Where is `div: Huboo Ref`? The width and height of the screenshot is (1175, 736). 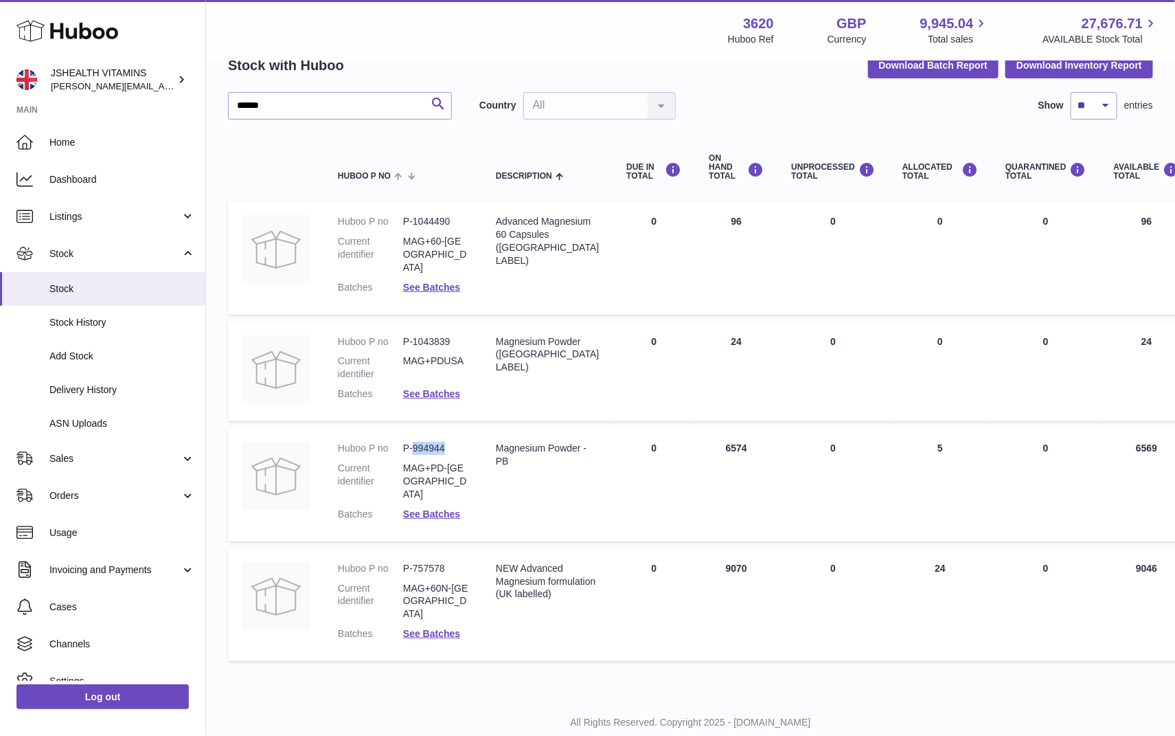 div: Huboo Ref is located at coordinates (751, 39).